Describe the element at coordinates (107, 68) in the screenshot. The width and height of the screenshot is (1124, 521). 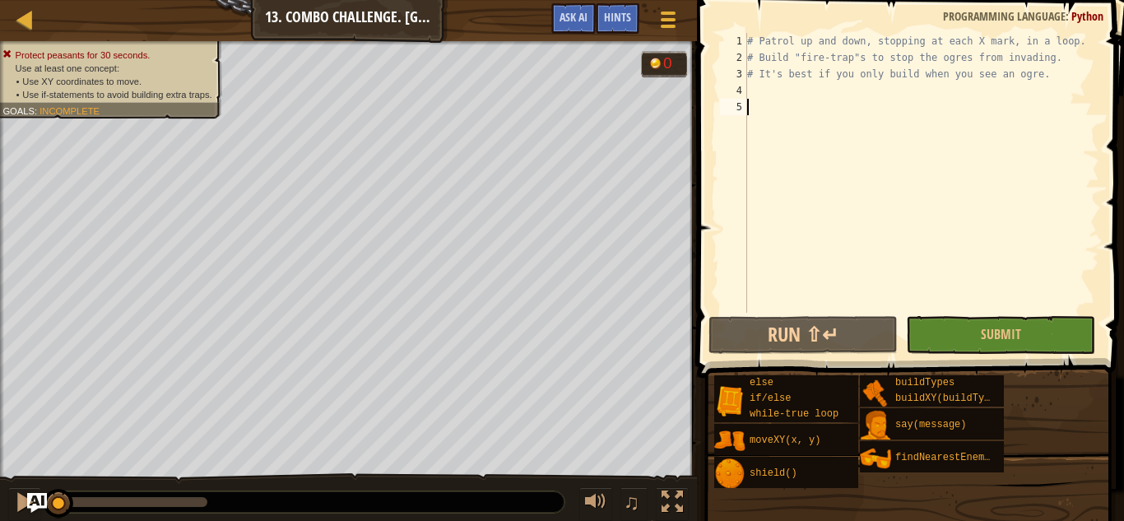
I see `li: Use at least one concept:` at that location.